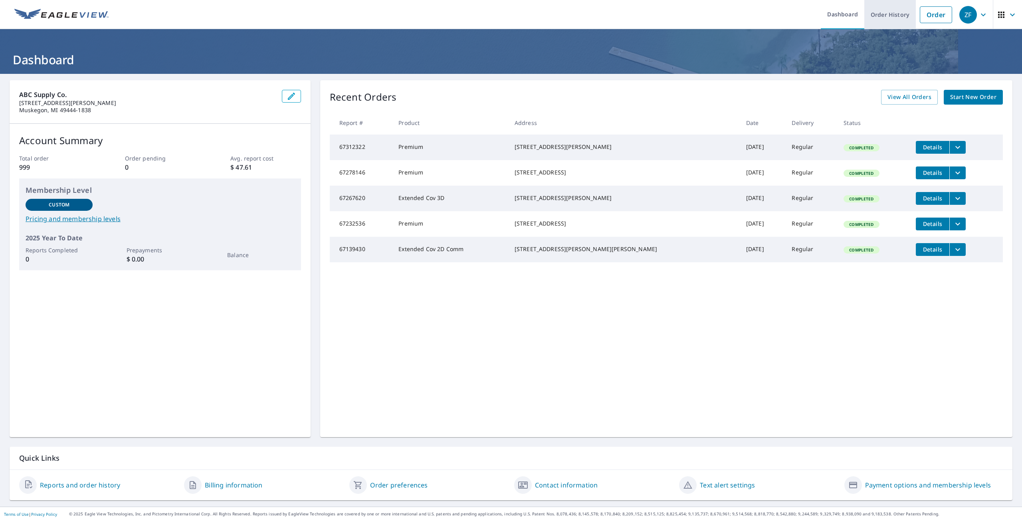 This screenshot has height=521, width=1022. Describe the element at coordinates (160, 158) in the screenshot. I see `p: Order pending` at that location.